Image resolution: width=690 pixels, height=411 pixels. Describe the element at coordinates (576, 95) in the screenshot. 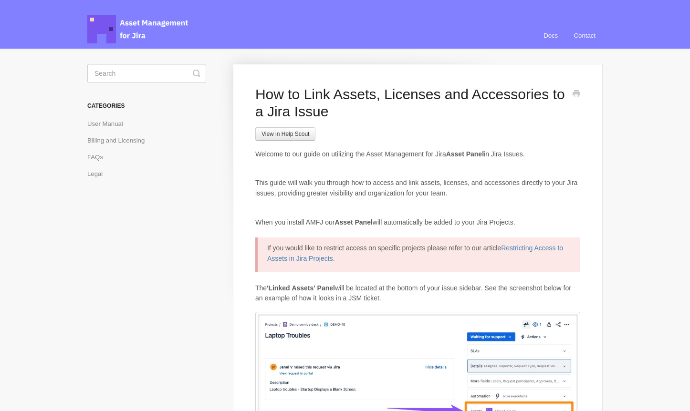

I see `a: Print this Article` at that location.